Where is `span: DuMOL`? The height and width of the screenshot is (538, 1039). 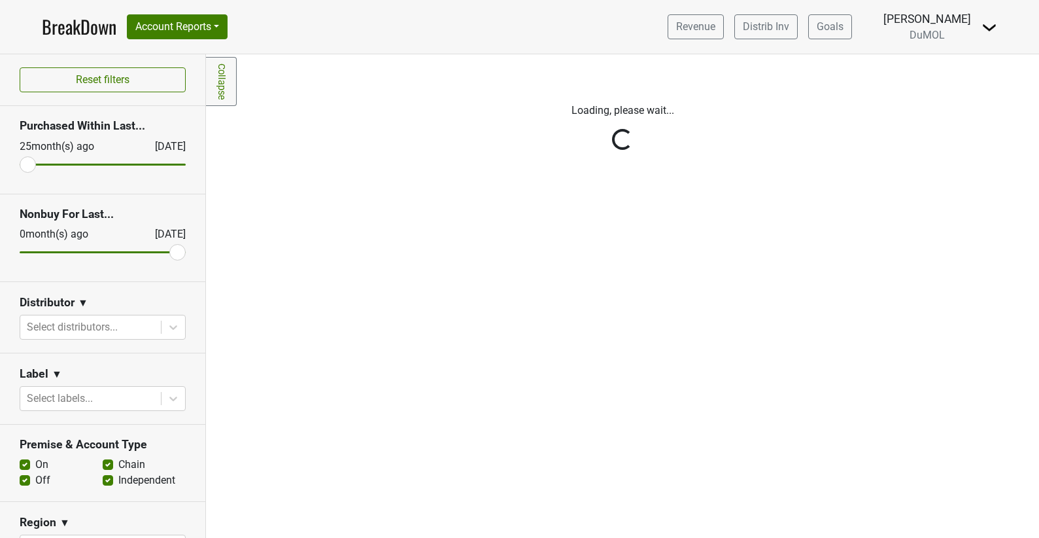
span: DuMOL is located at coordinates (928, 35).